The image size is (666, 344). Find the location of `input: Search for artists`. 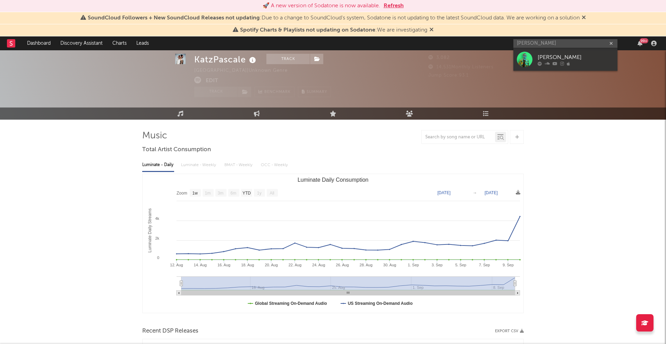

input: Search for artists is located at coordinates (566, 43).